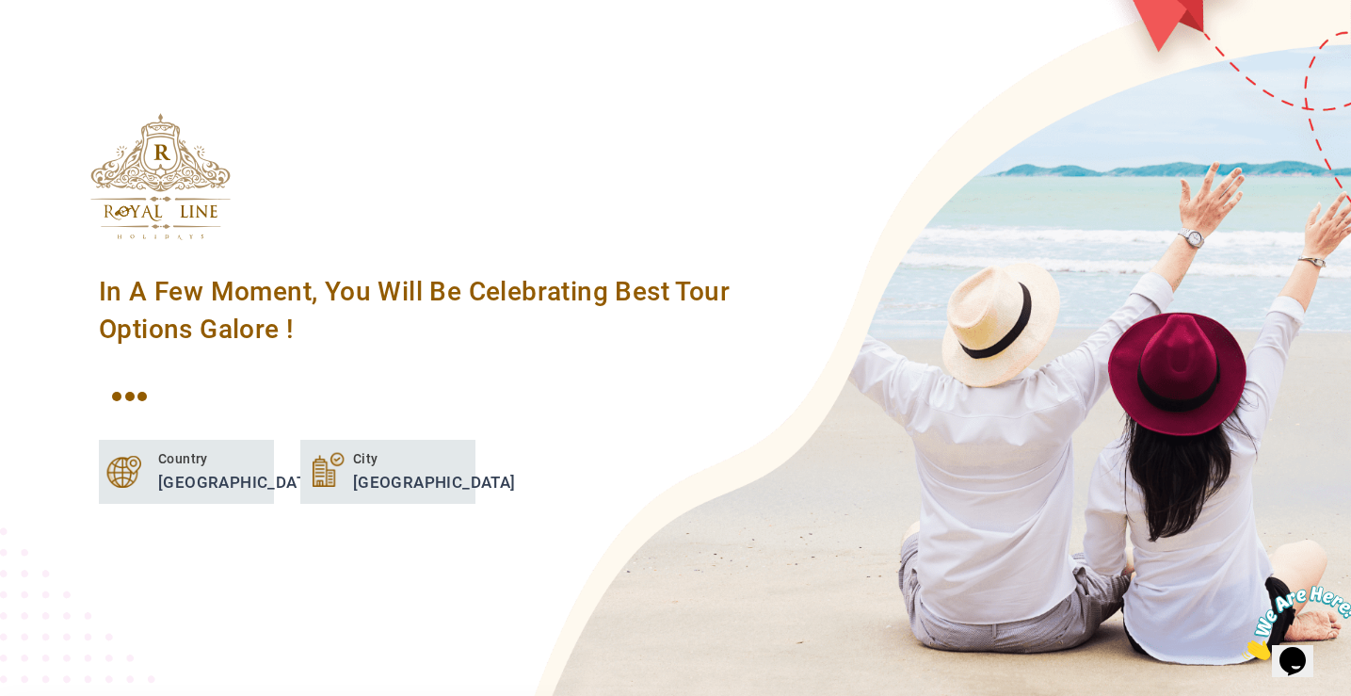  Describe the element at coordinates (160, 176) in the screenshot. I see `img: The Royal Line Holidays` at that location.